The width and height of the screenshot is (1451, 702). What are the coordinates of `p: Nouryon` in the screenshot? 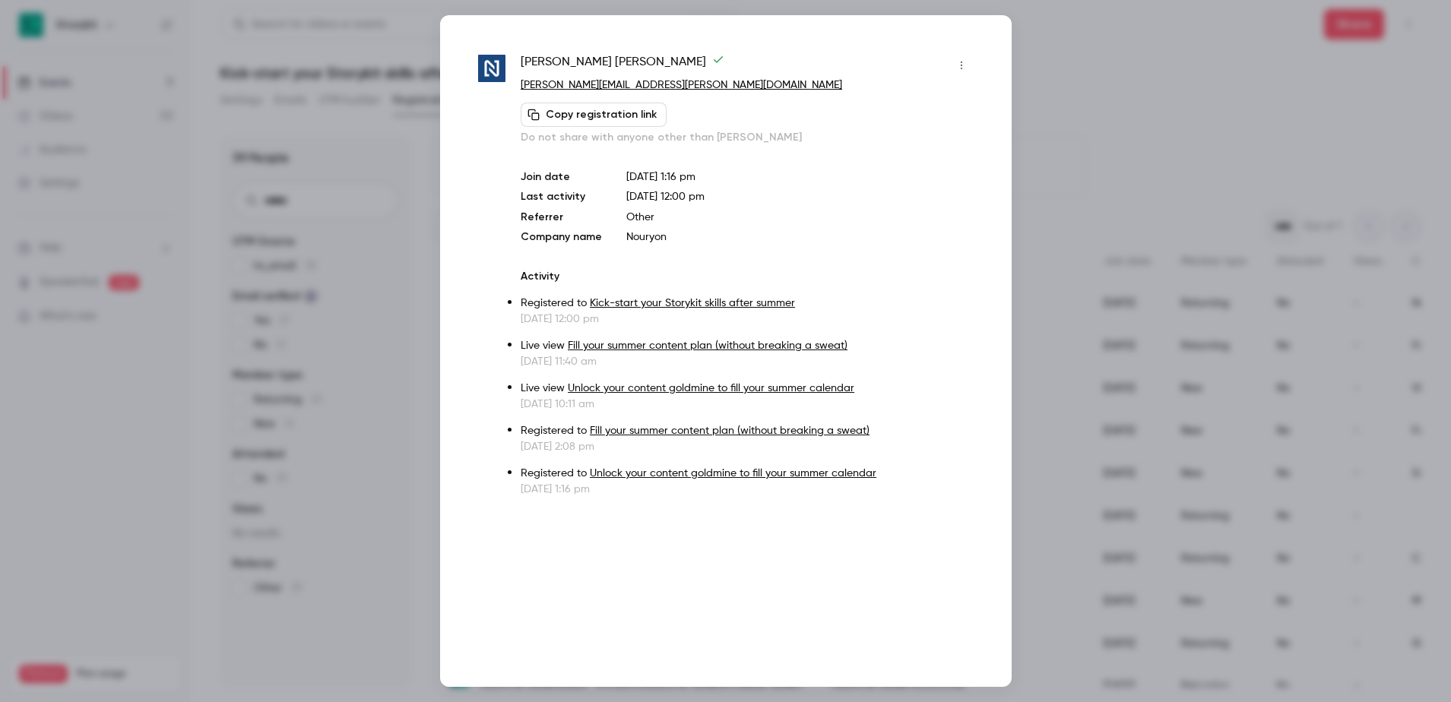 It's located at (799, 237).